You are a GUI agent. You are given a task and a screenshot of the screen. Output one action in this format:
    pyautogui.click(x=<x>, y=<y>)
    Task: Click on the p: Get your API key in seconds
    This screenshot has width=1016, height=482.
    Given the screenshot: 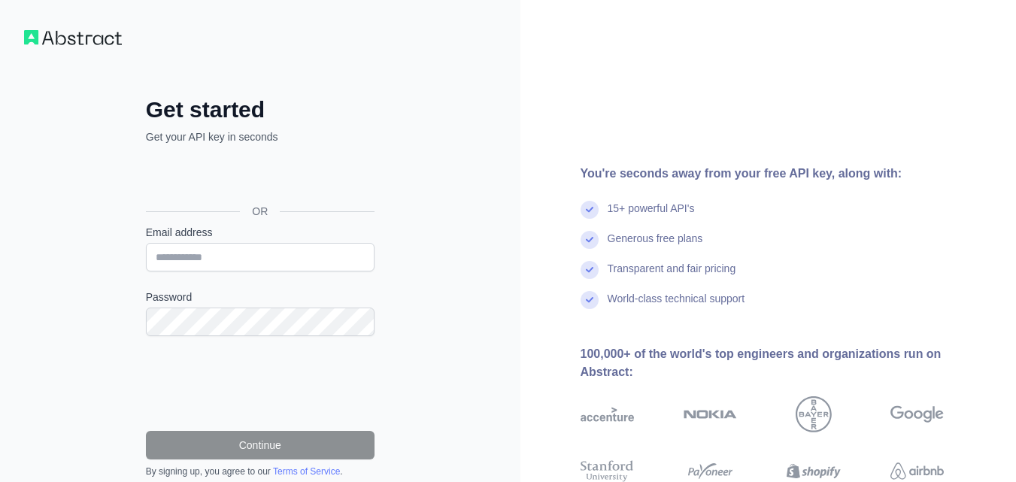 What is the action you would take?
    pyautogui.click(x=260, y=137)
    